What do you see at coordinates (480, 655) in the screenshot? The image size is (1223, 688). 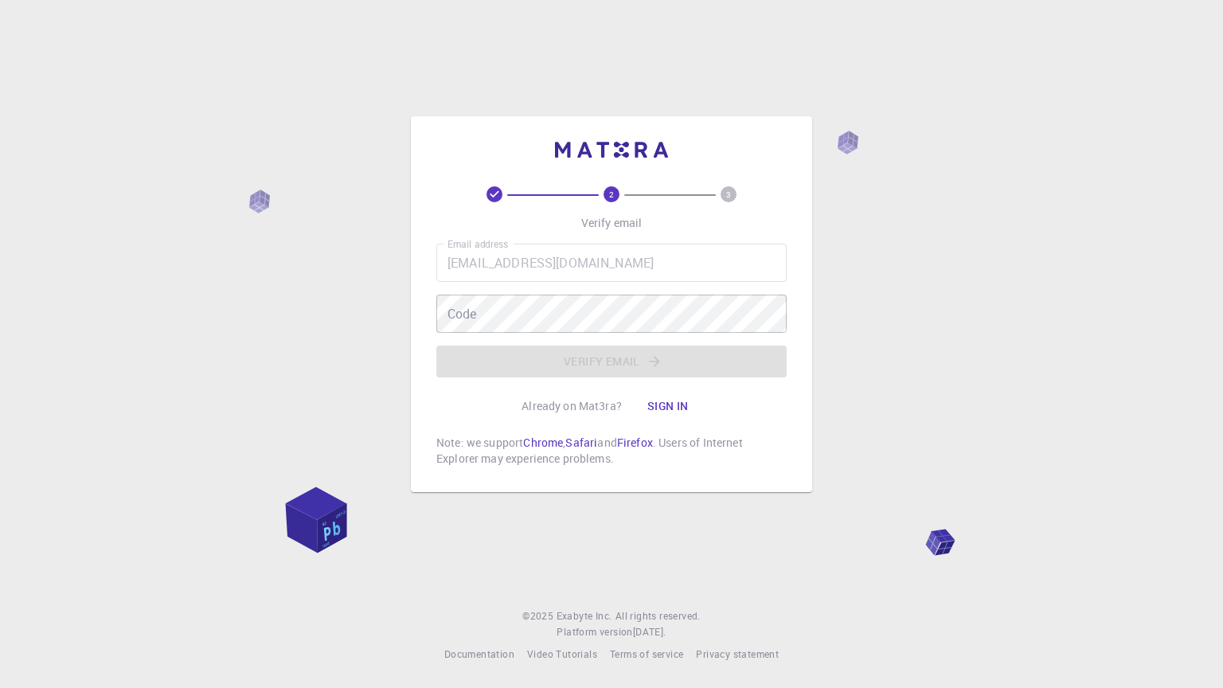 I see `a: Documentation` at bounding box center [480, 655].